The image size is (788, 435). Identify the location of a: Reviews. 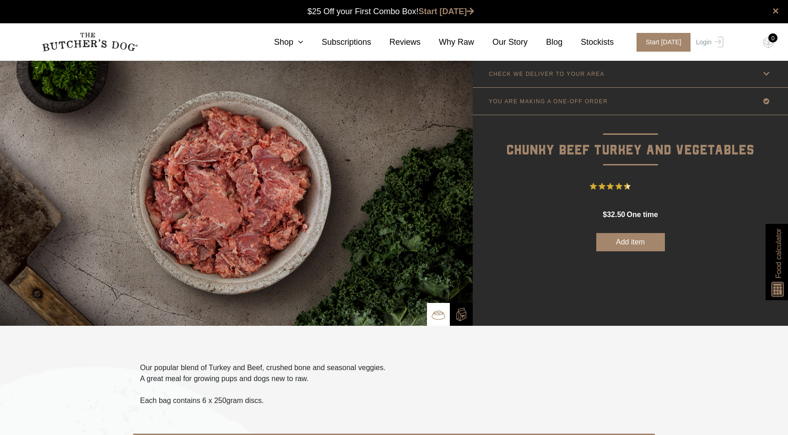
(396, 42).